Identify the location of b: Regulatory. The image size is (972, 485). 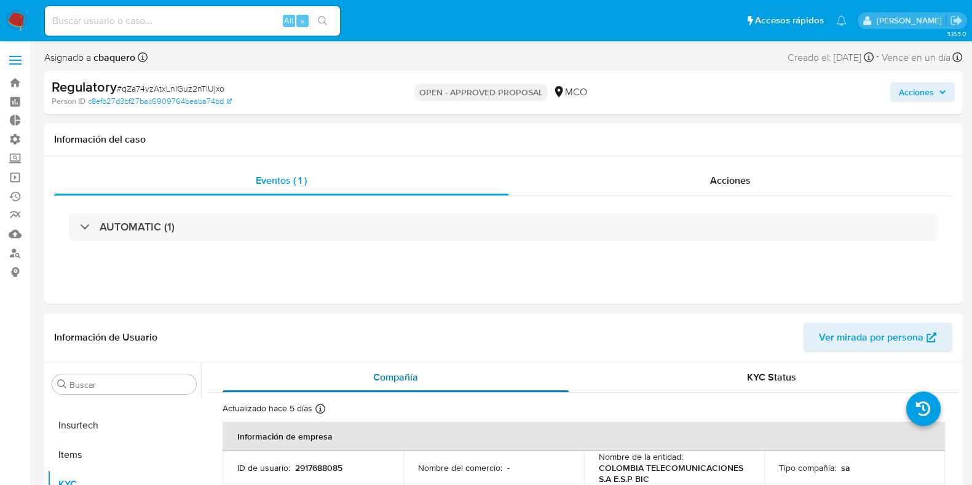
(84, 87).